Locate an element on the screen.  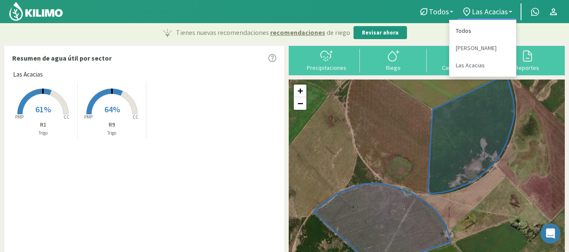
img: Kilimo is located at coordinates (36, 11).